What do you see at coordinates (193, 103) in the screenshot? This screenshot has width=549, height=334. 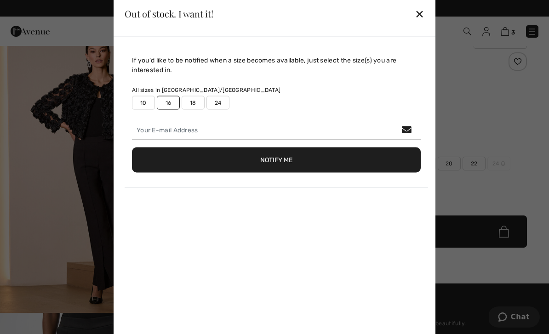 I see `label: 18` at bounding box center [193, 103].